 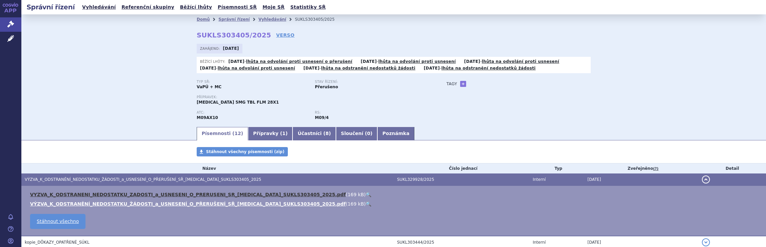 What do you see at coordinates (203, 19) in the screenshot?
I see `a: Domů` at bounding box center [203, 19].